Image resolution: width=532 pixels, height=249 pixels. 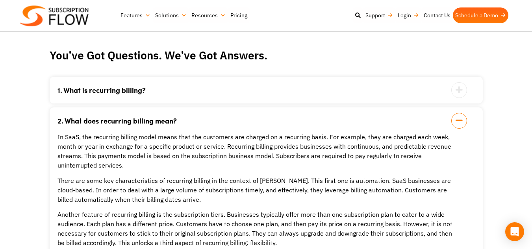 I want to click on p: Another feature of recurring billing is the subscription tiers. Businesses typically offer more t..., so click(x=256, y=229).